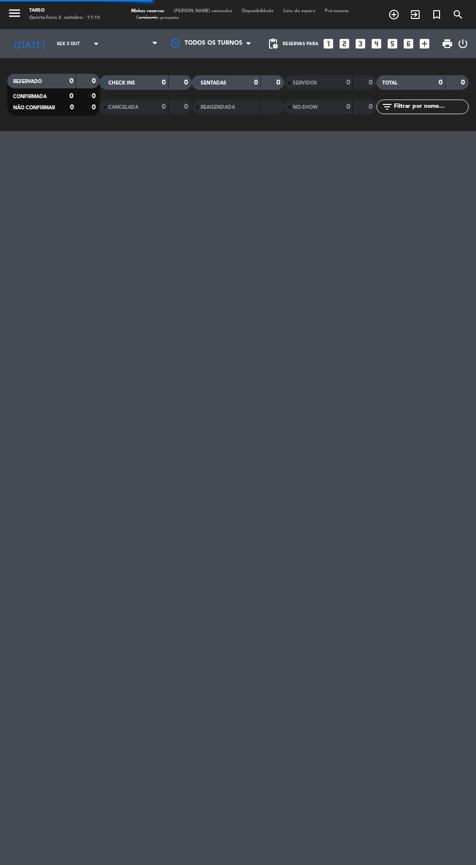  I want to click on span: NÃO CONFIRMAR, so click(34, 108).